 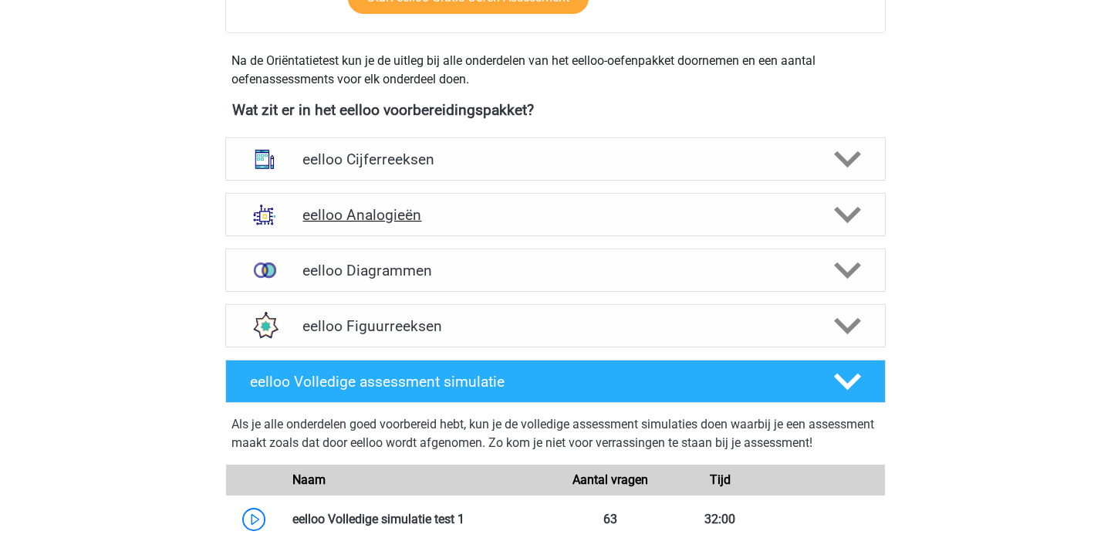 I want to click on div: Als je alle onderdelen goed voorbereid hebt, kun je de volledige assessment simulaties doen waarb..., so click(x=556, y=437).